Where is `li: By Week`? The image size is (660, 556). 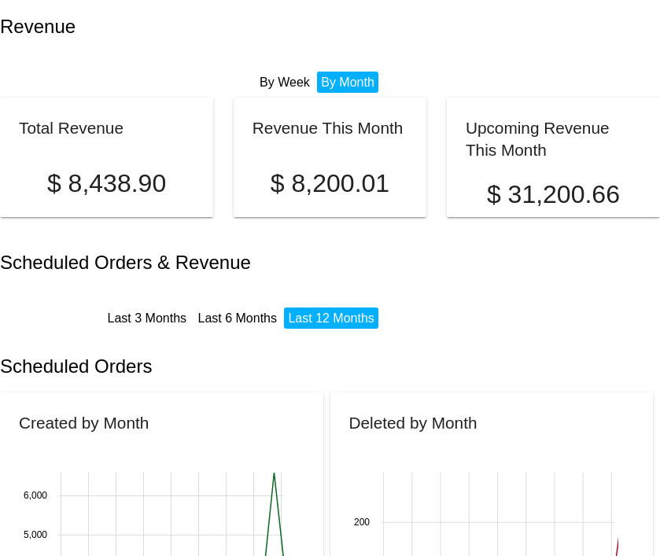
li: By Week is located at coordinates (285, 82).